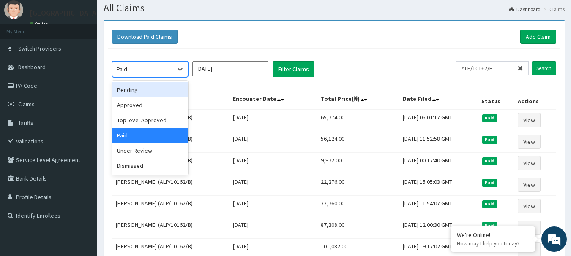 The image size is (571, 256). What do you see at coordinates (26, 123) in the screenshot?
I see `span: Tariffs` at bounding box center [26, 123].